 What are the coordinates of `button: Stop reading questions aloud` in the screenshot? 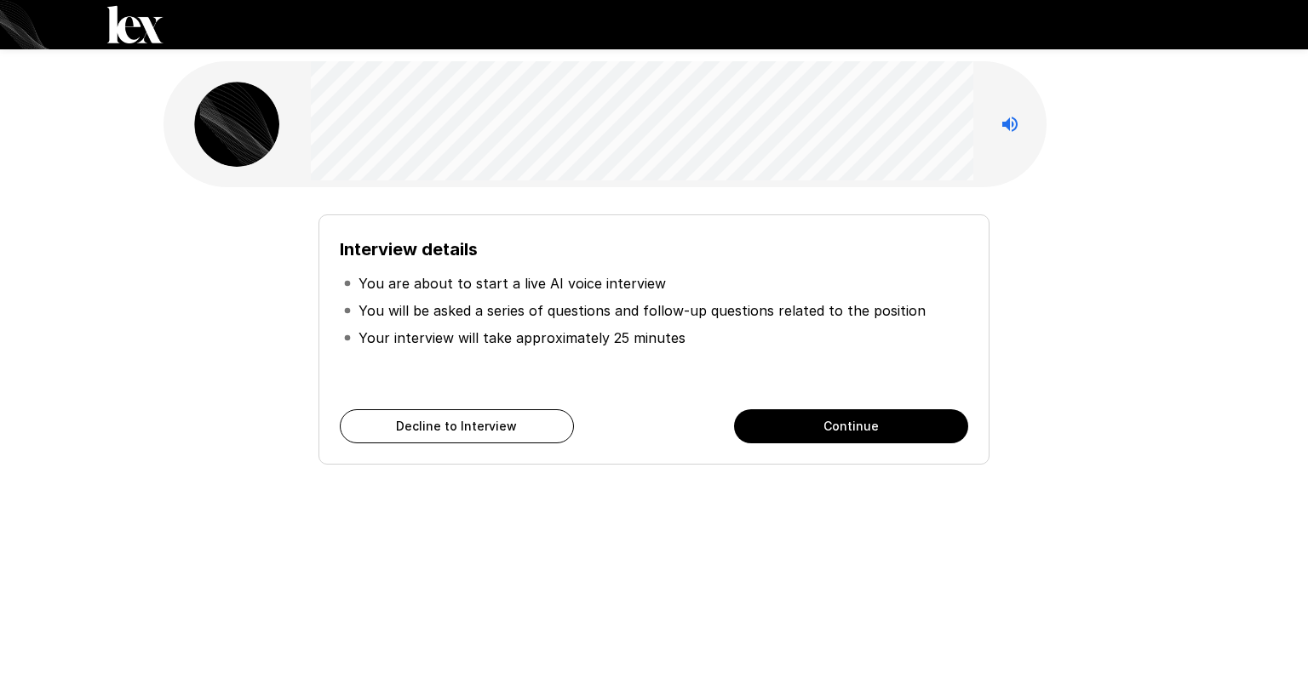 It's located at (1010, 124).